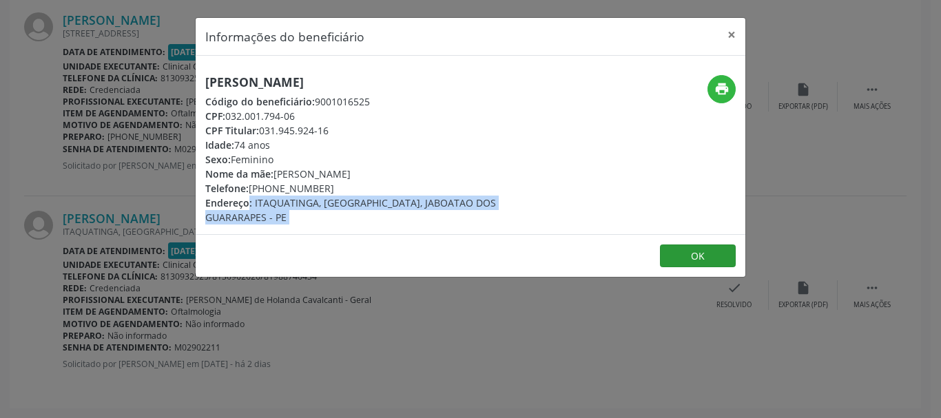 The height and width of the screenshot is (418, 941). Describe the element at coordinates (698, 256) in the screenshot. I see `button: OK` at that location.